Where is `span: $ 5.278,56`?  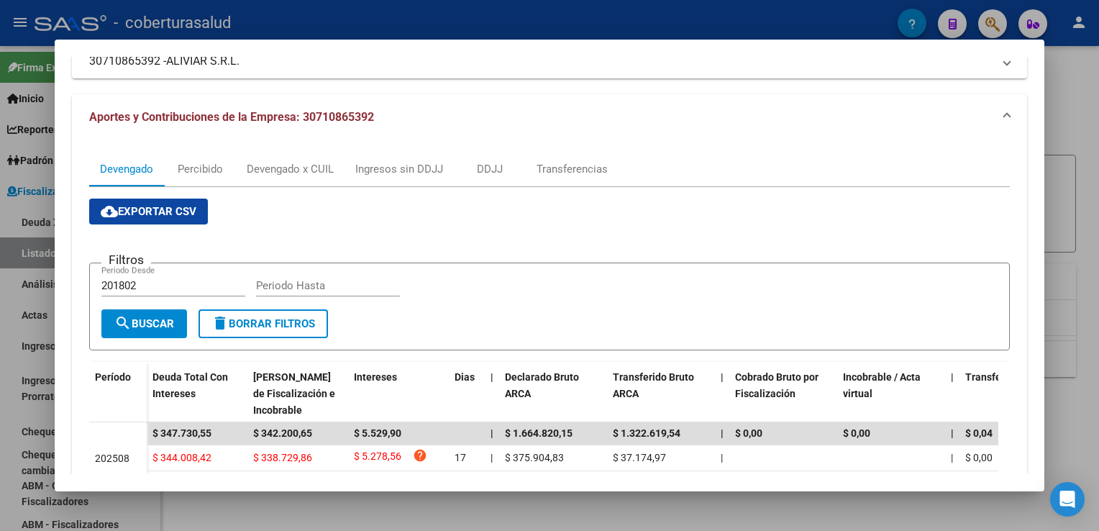 span: $ 5.278,56 is located at coordinates (378, 457).